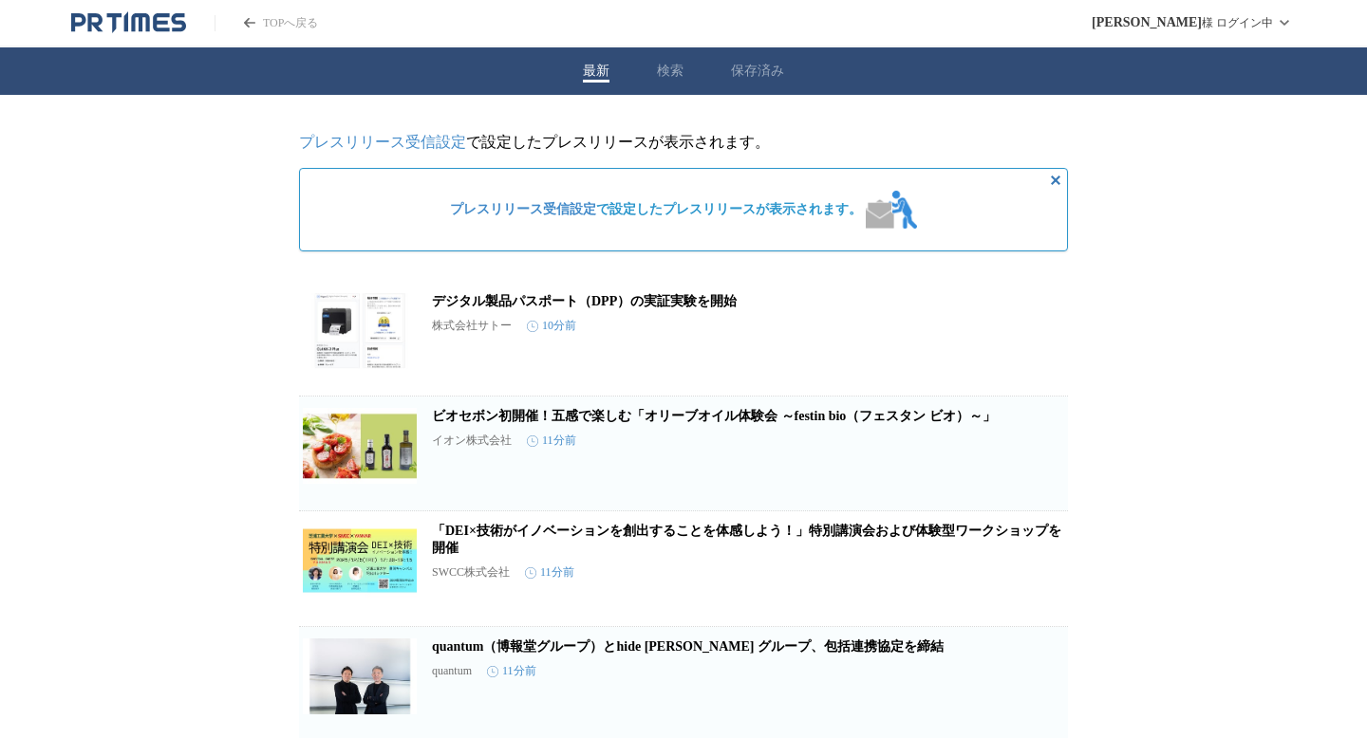  What do you see at coordinates (360, 446) in the screenshot?
I see `img: ビオセボン初開催！五感で楽しむ「オリーブオイル体験会 ～festin bio（フェスタン ビオ）～」` at bounding box center [360, 446].